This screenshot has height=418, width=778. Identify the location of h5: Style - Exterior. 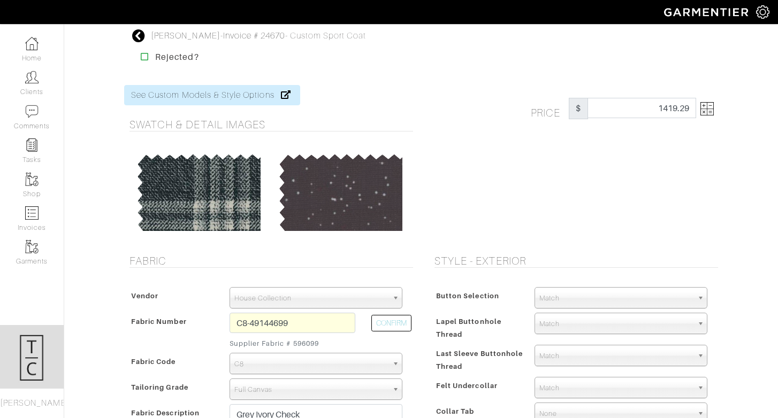
(576, 261).